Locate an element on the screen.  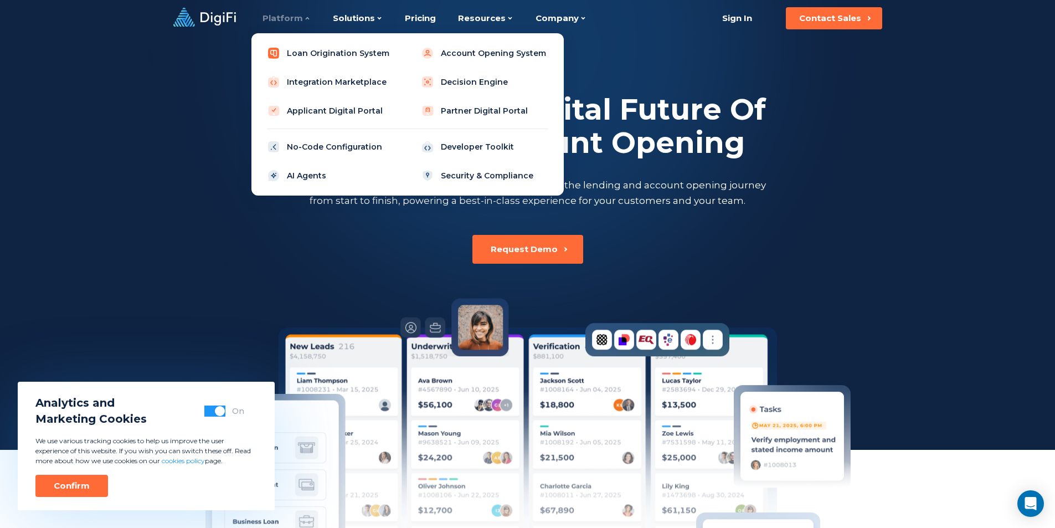
a: Sign In is located at coordinates (737, 18).